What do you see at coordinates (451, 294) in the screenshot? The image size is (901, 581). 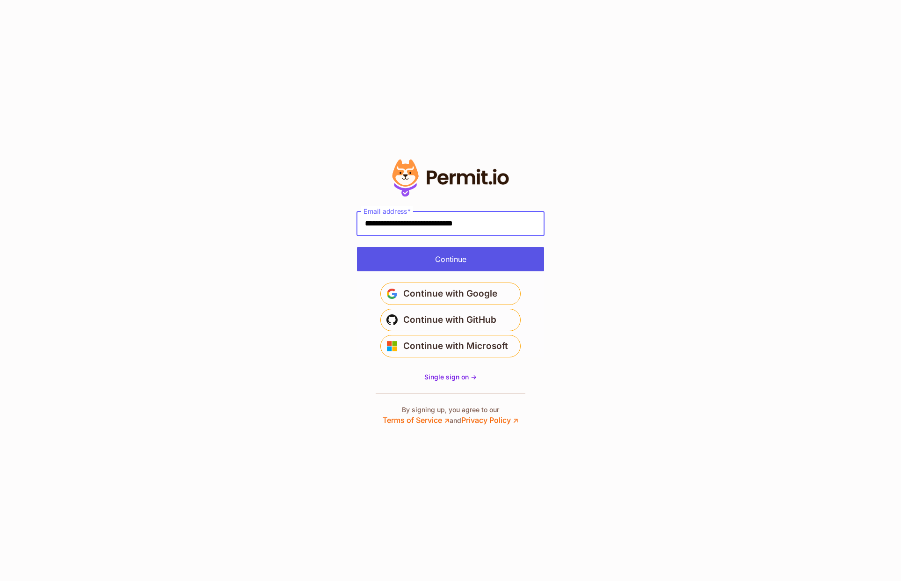 I see `button: Continue with Google` at bounding box center [451, 294].